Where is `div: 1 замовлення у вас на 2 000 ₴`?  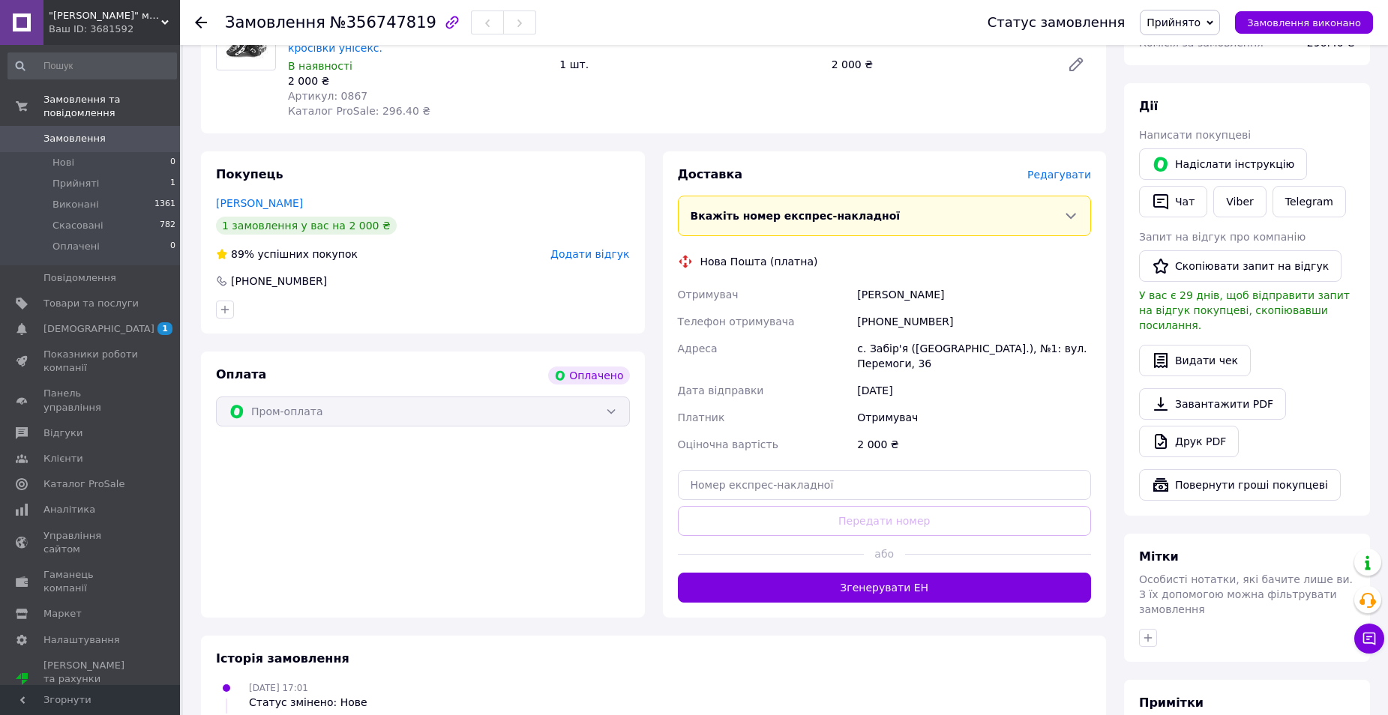 div: 1 замовлення у вас на 2 000 ₴ is located at coordinates (306, 226).